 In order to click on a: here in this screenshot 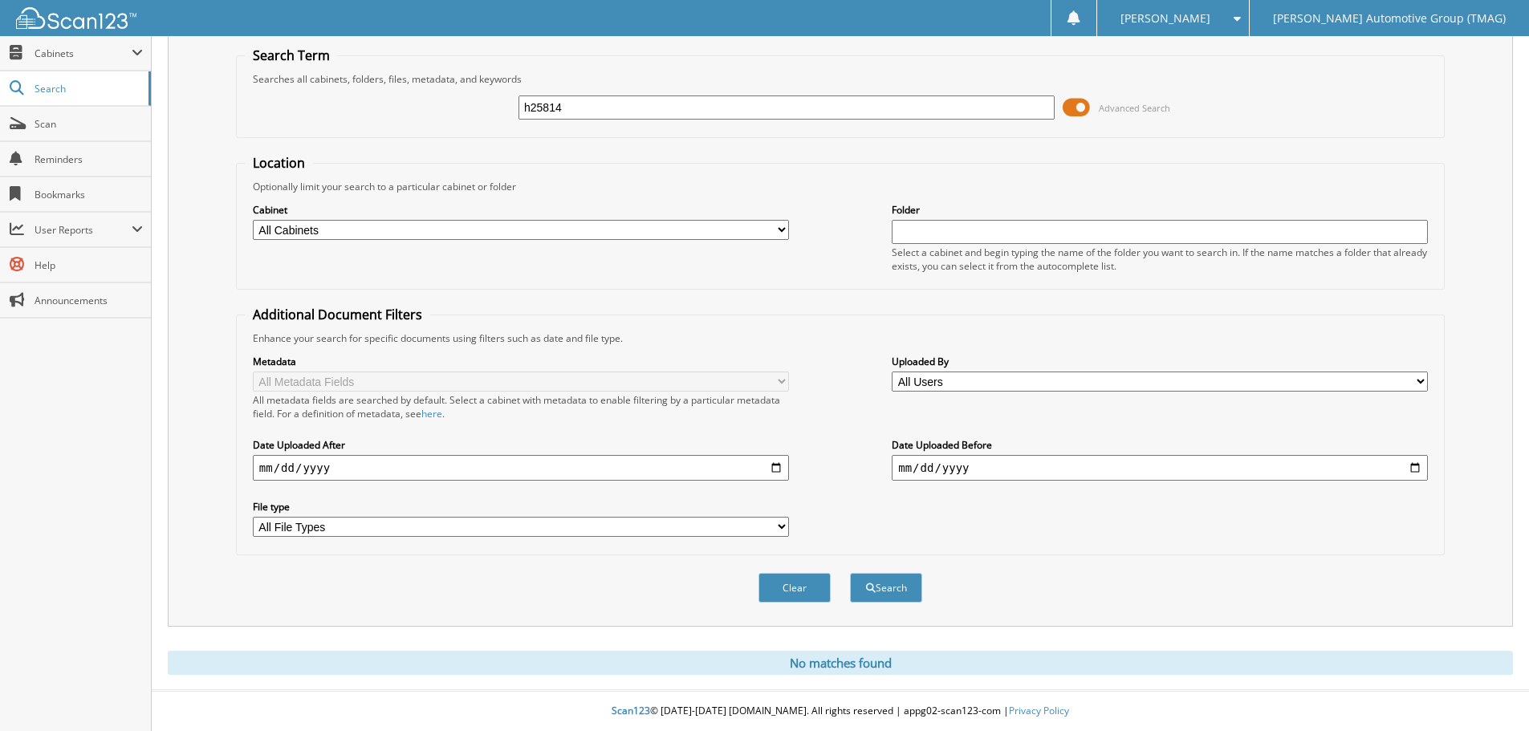, I will do `click(432, 413)`.